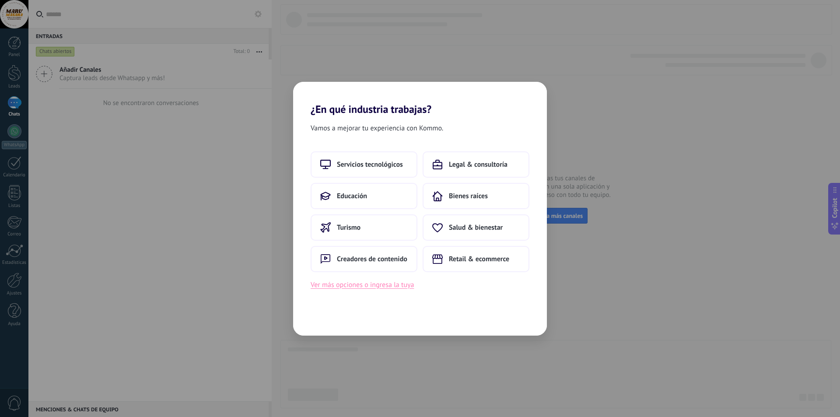 This screenshot has height=417, width=840. Describe the element at coordinates (349, 228) in the screenshot. I see `span: Turismo` at that location.